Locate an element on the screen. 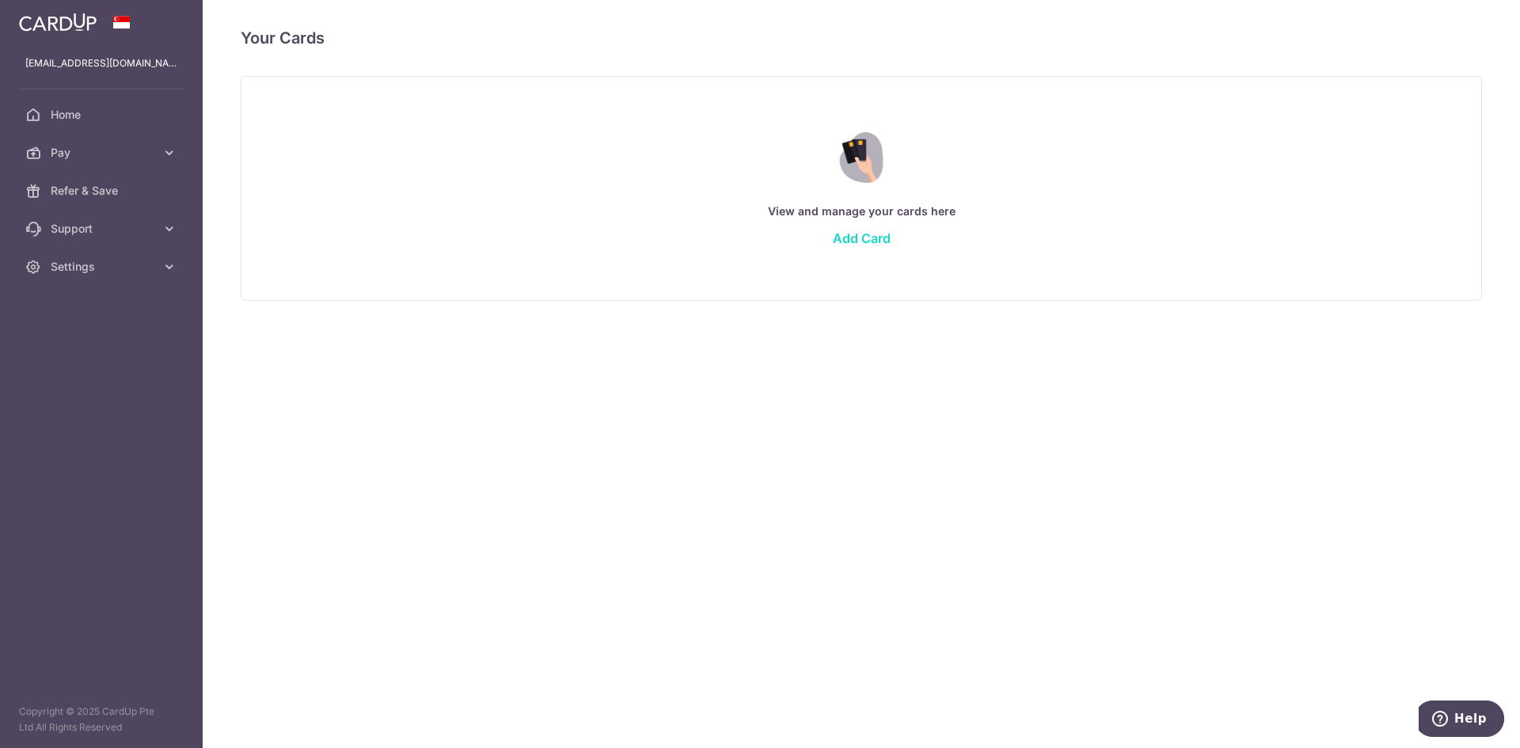 The width and height of the screenshot is (1520, 748). span: Settings is located at coordinates (103, 267).